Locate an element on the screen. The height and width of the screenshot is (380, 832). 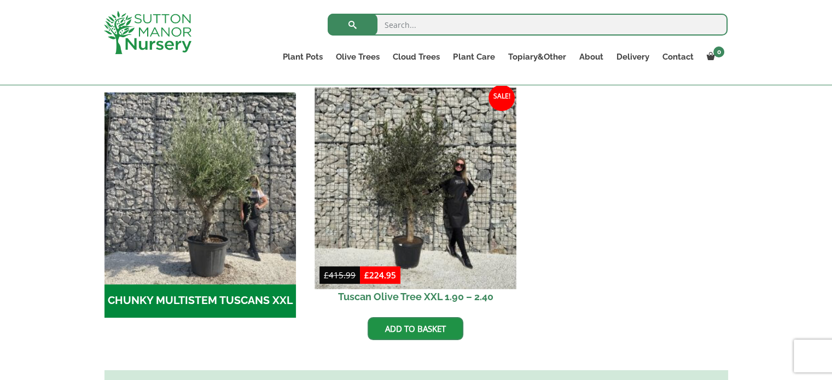
bdi: 224.95 is located at coordinates (380, 275).